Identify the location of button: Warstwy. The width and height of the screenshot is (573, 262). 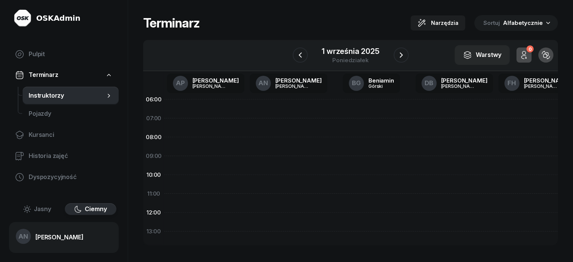
(482, 55).